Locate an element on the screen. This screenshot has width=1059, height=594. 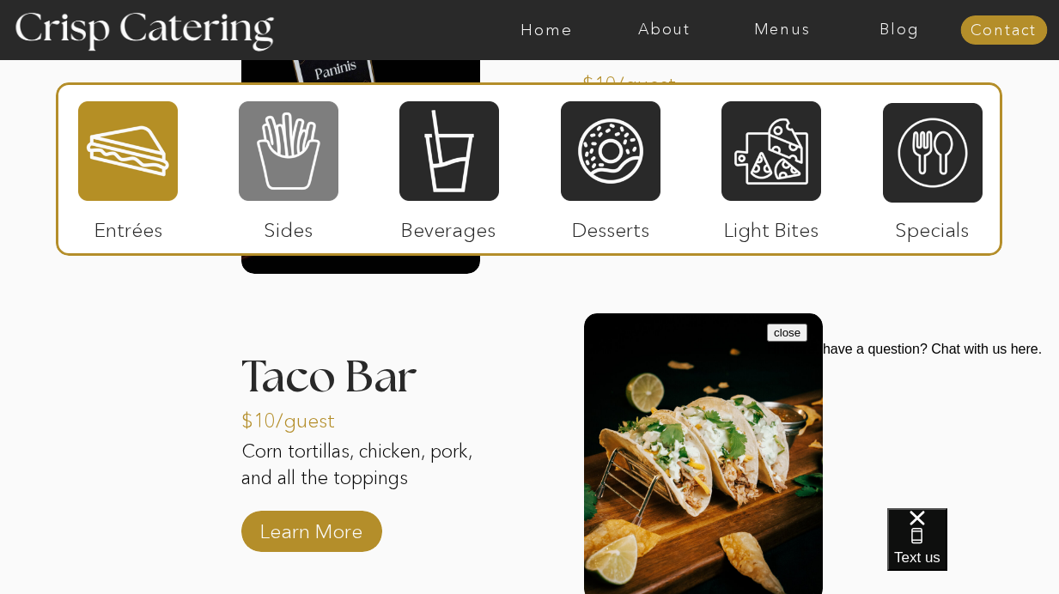
nav: Home is located at coordinates (546, 30).